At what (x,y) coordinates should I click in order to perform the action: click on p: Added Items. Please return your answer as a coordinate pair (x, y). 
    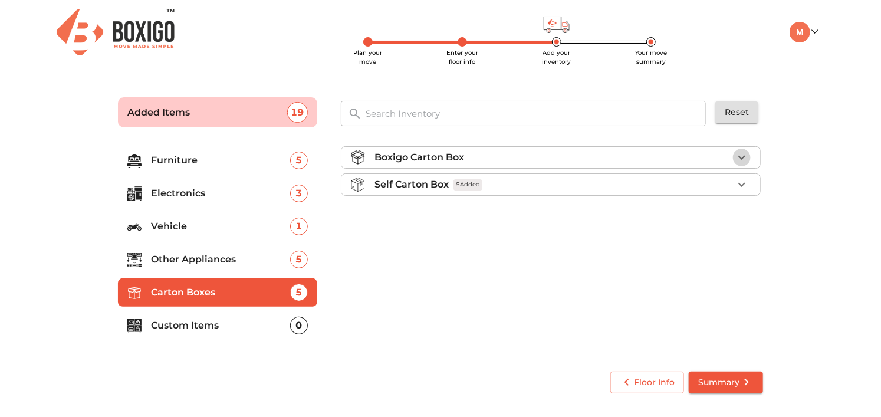
    Looking at the image, I should click on (207, 113).